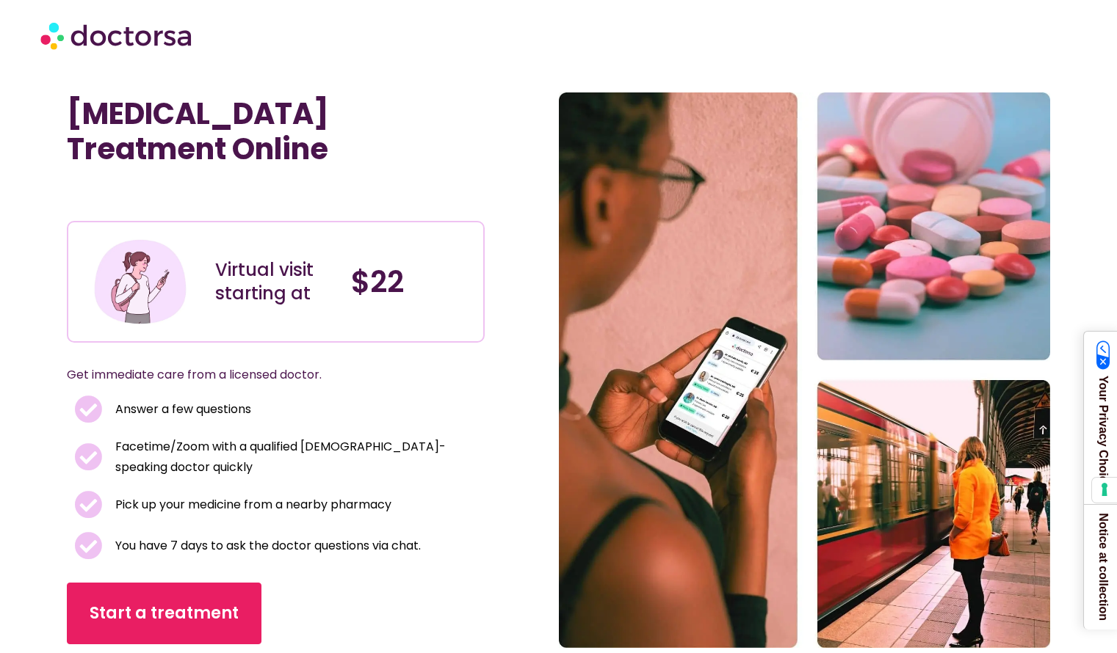 This screenshot has height=653, width=1117. Describe the element at coordinates (164, 614) in the screenshot. I see `span: Start a treatment` at that location.